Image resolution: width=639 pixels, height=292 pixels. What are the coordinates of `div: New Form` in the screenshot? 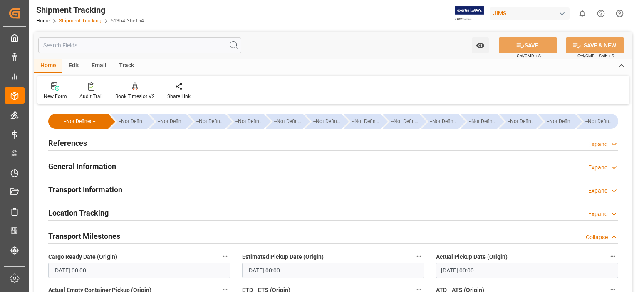 It's located at (55, 96).